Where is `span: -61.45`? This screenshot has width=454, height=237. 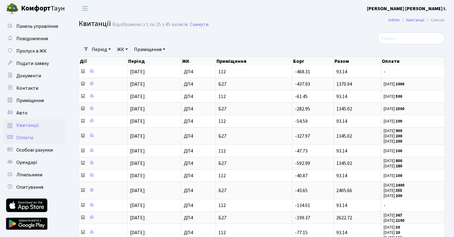
span: -61.45 is located at coordinates (301, 96).